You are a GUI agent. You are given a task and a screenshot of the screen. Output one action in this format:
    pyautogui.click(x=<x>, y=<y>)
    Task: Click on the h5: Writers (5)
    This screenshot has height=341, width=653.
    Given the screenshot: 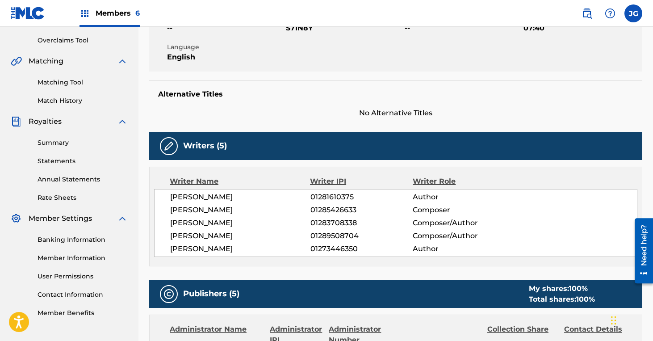 What is the action you would take?
    pyautogui.click(x=205, y=146)
    